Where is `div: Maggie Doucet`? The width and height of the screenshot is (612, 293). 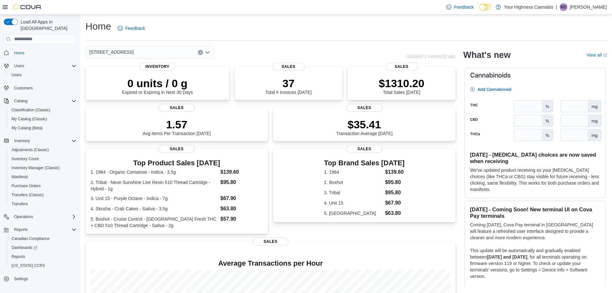
div: Maggie Doucet is located at coordinates (563, 7).